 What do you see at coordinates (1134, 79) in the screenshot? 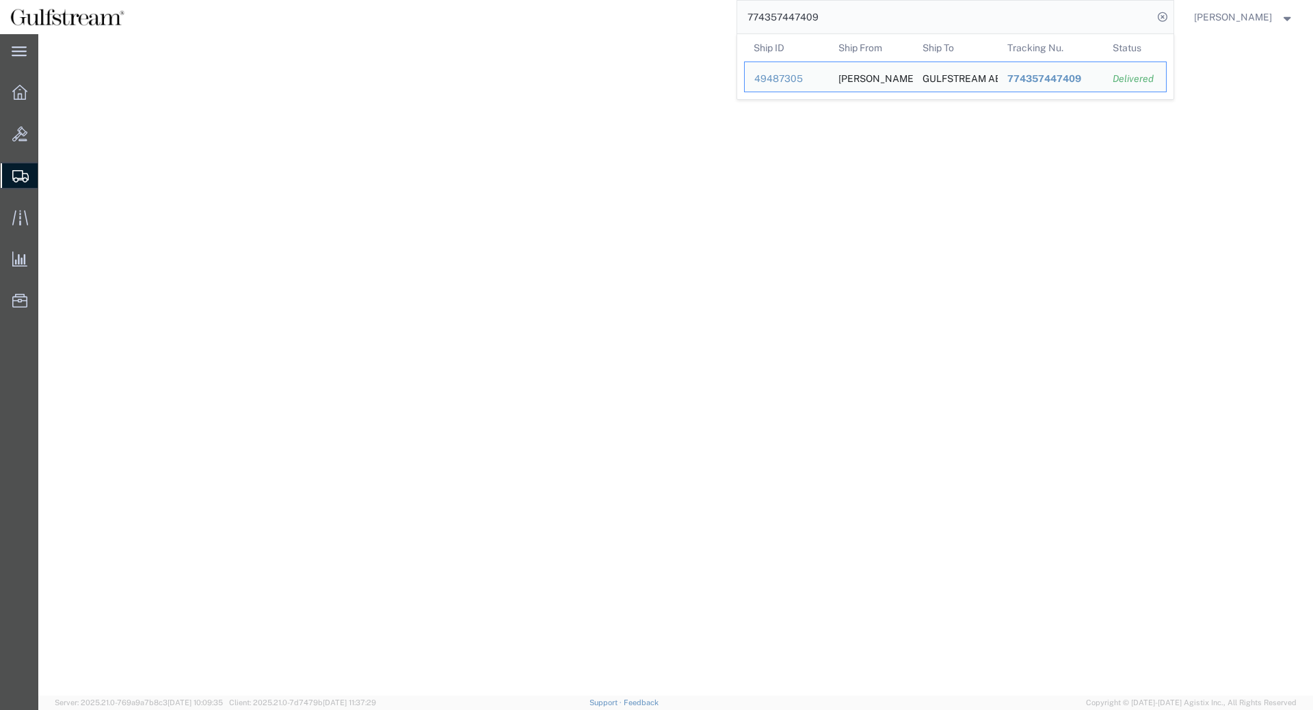
I see `div: Delivered` at bounding box center [1134, 79].